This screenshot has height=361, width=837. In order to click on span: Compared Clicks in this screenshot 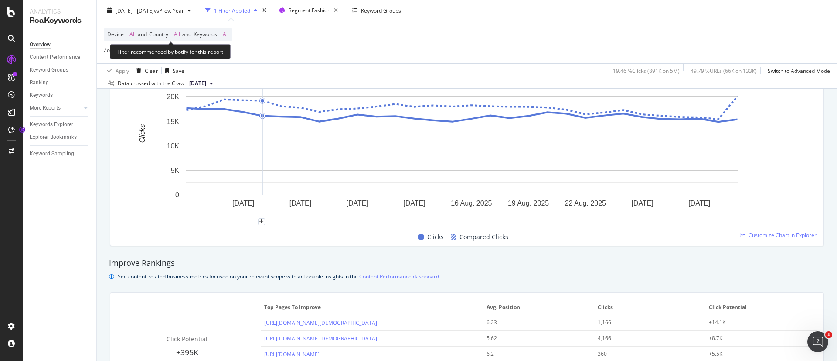, I will do `click(484, 237)`.